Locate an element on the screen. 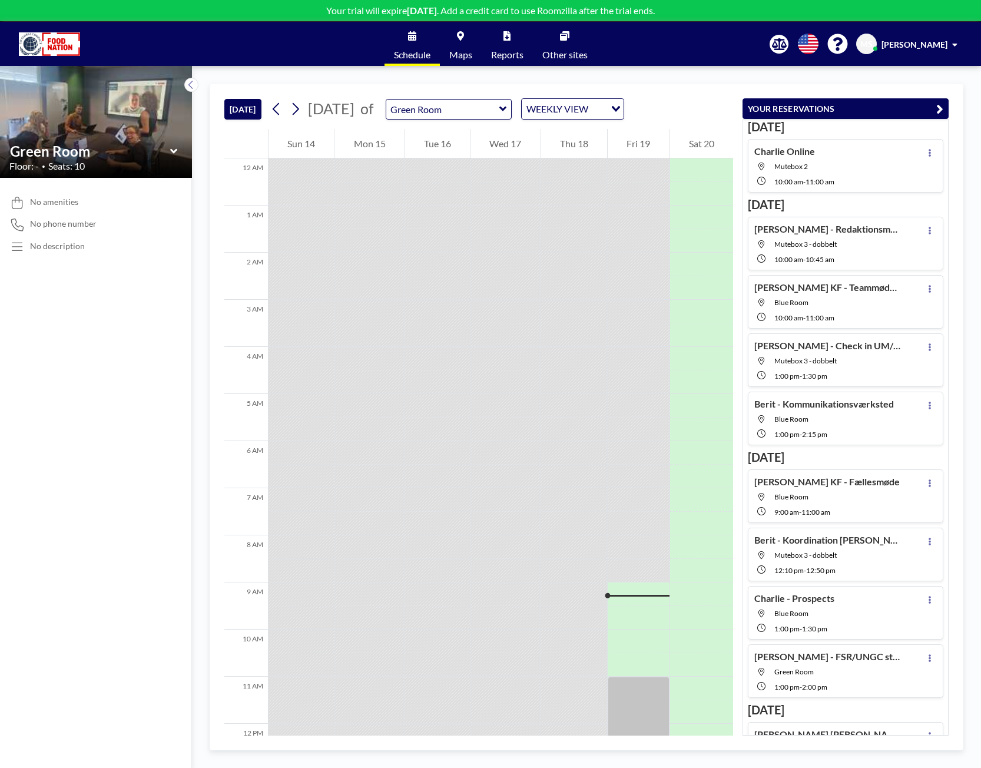  button: YOUR RESERVATIONS is located at coordinates (846, 108).